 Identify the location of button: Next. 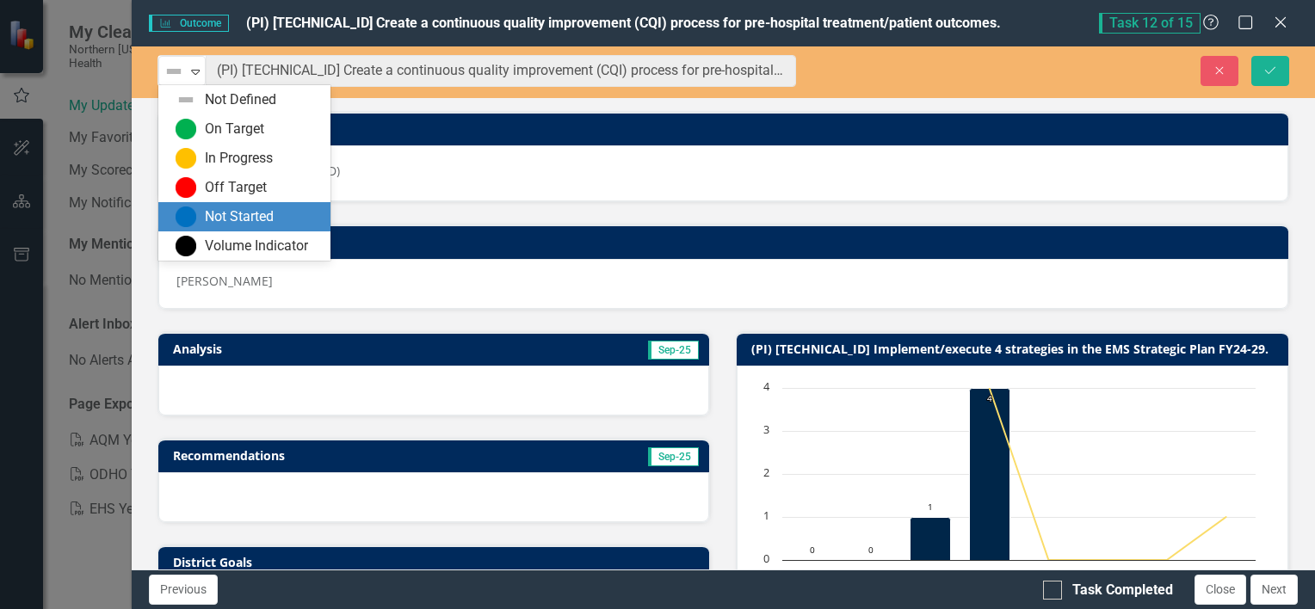
(1274, 589).